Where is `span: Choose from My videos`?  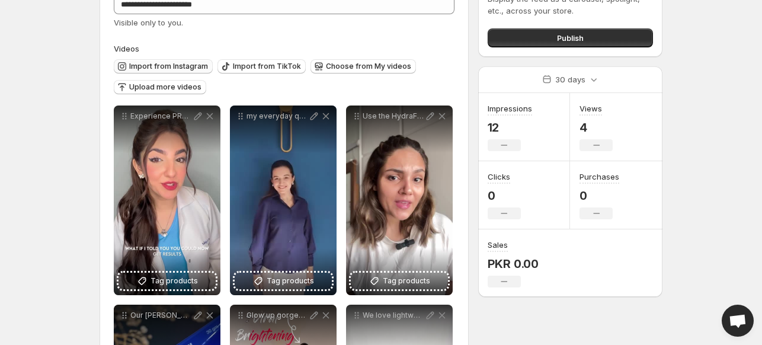
span: Choose from My videos is located at coordinates (368, 66).